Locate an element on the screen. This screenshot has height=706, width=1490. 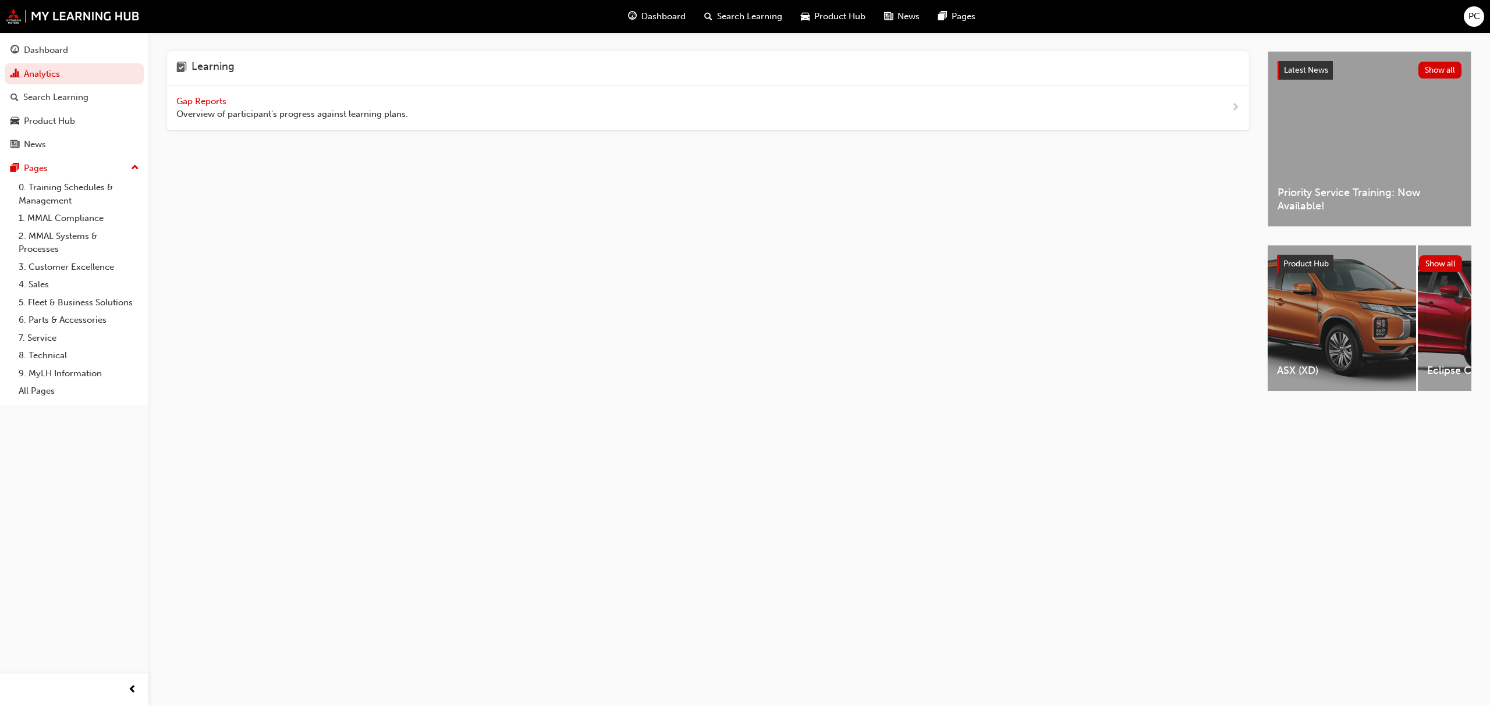
a: ASX (XD) is located at coordinates (1341, 318).